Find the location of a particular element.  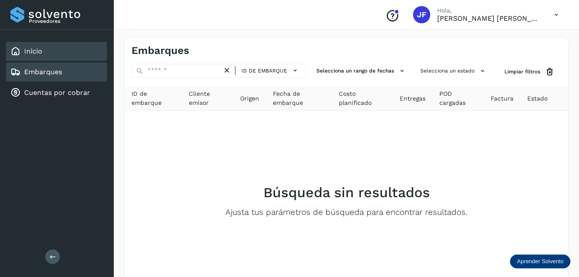

span: Entregas is located at coordinates (413, 98).